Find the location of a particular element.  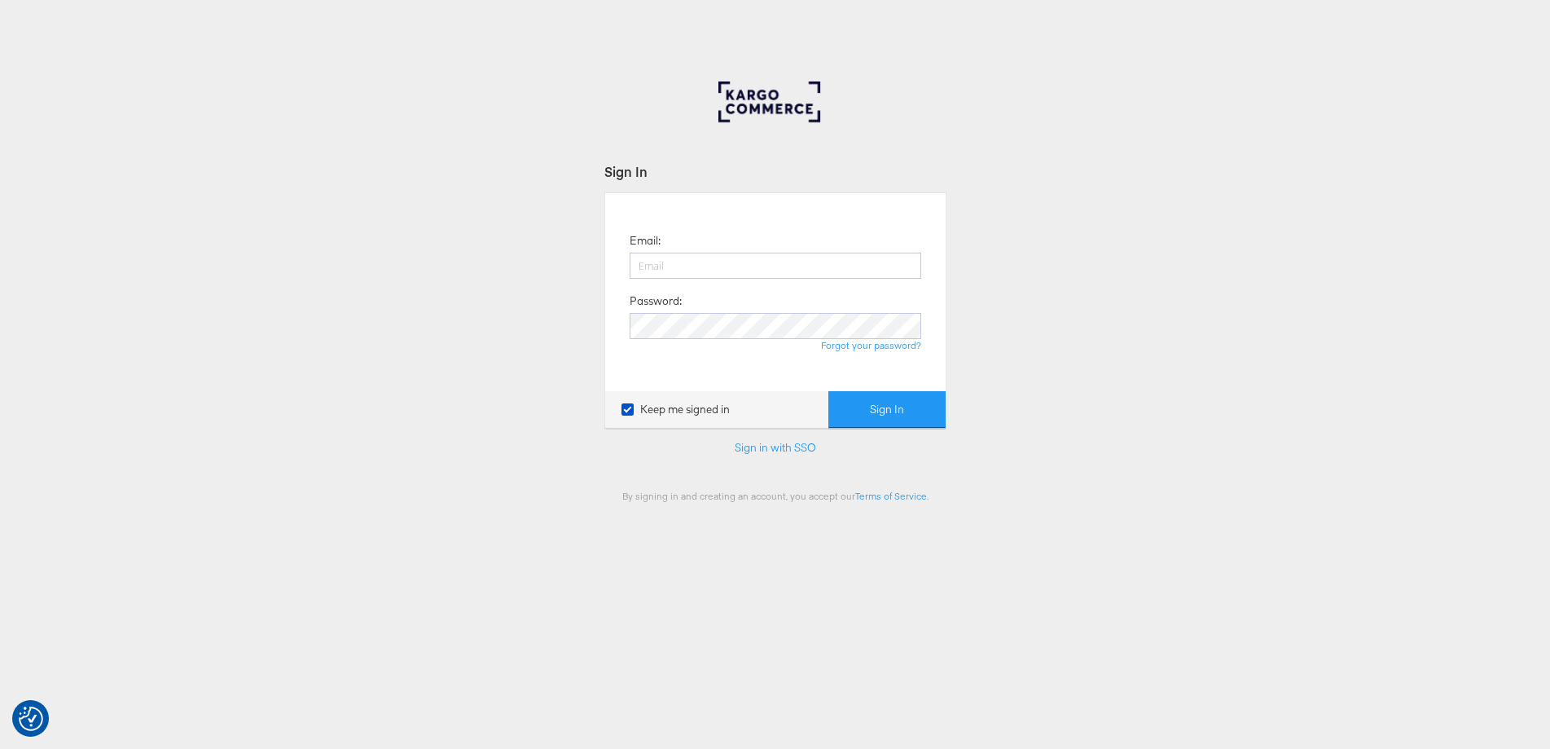

div: By signing in and creating an account, you accept our . is located at coordinates (776, 495).